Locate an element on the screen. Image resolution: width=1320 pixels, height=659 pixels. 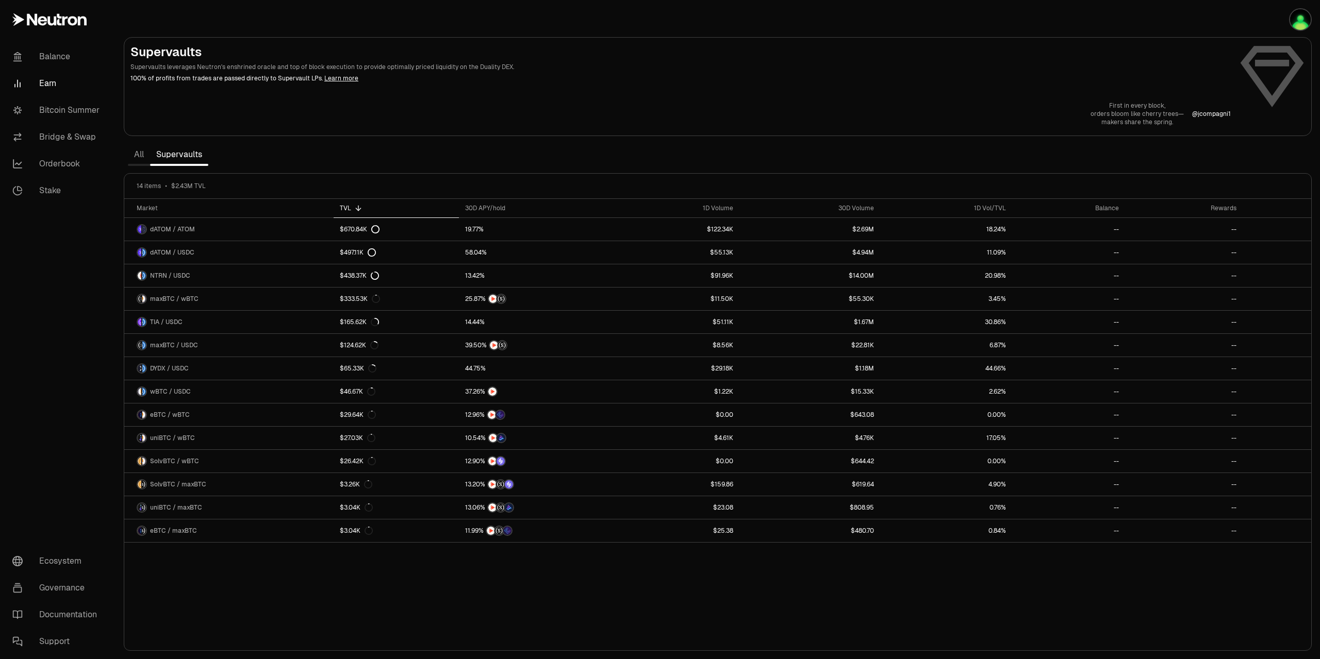
a: NTRNSolv Points is located at coordinates (535, 461).